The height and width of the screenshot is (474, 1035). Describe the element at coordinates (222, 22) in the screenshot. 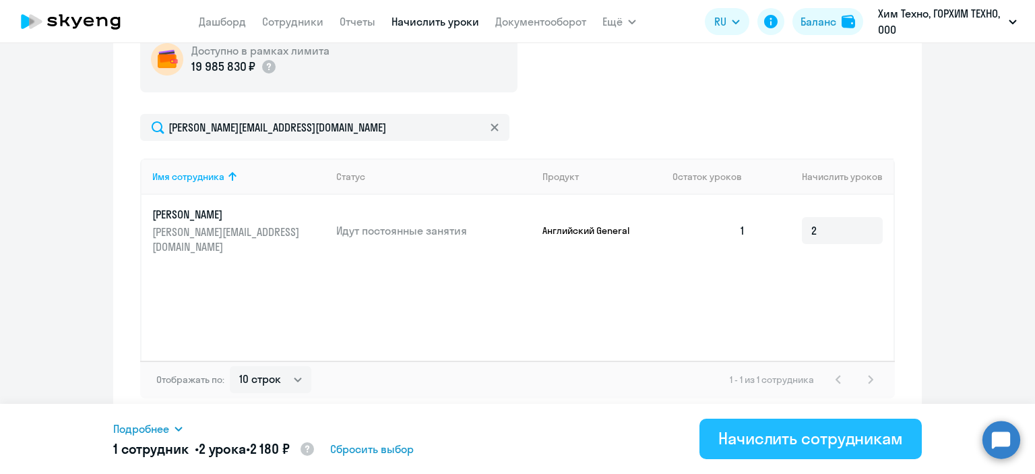

I see `a: Дашборд` at that location.